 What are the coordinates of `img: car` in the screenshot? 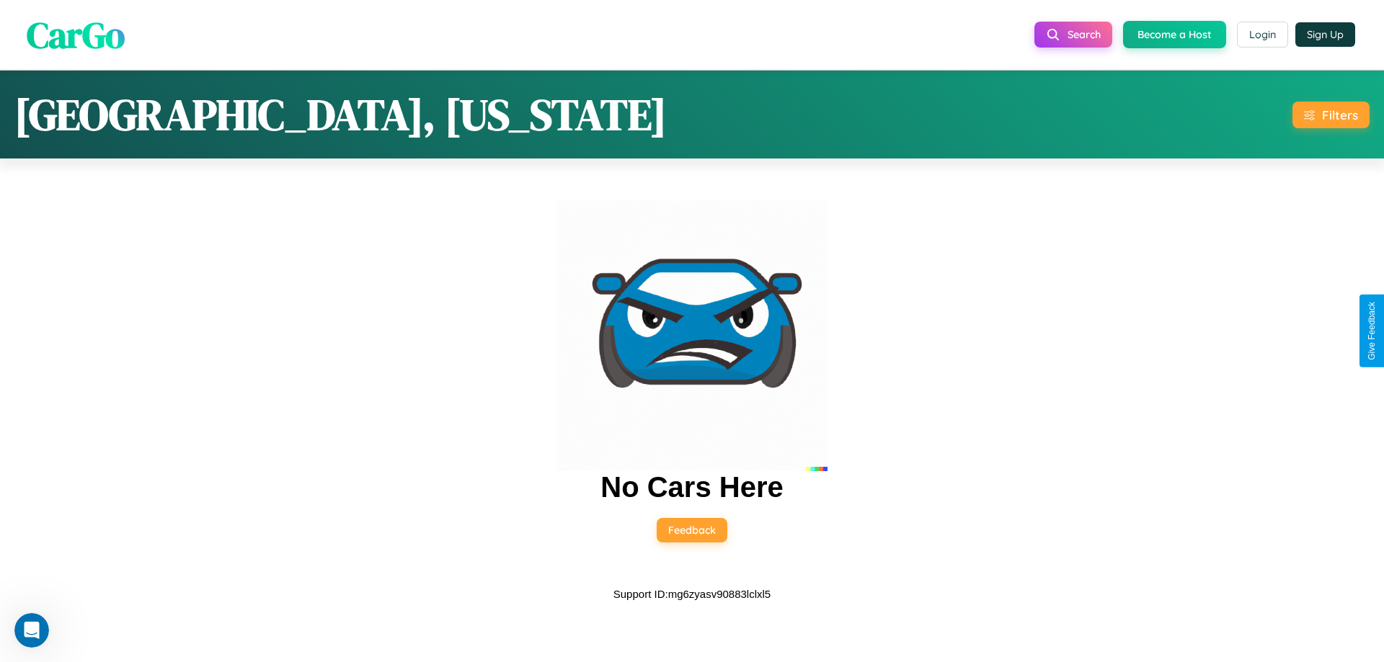 It's located at (692, 336).